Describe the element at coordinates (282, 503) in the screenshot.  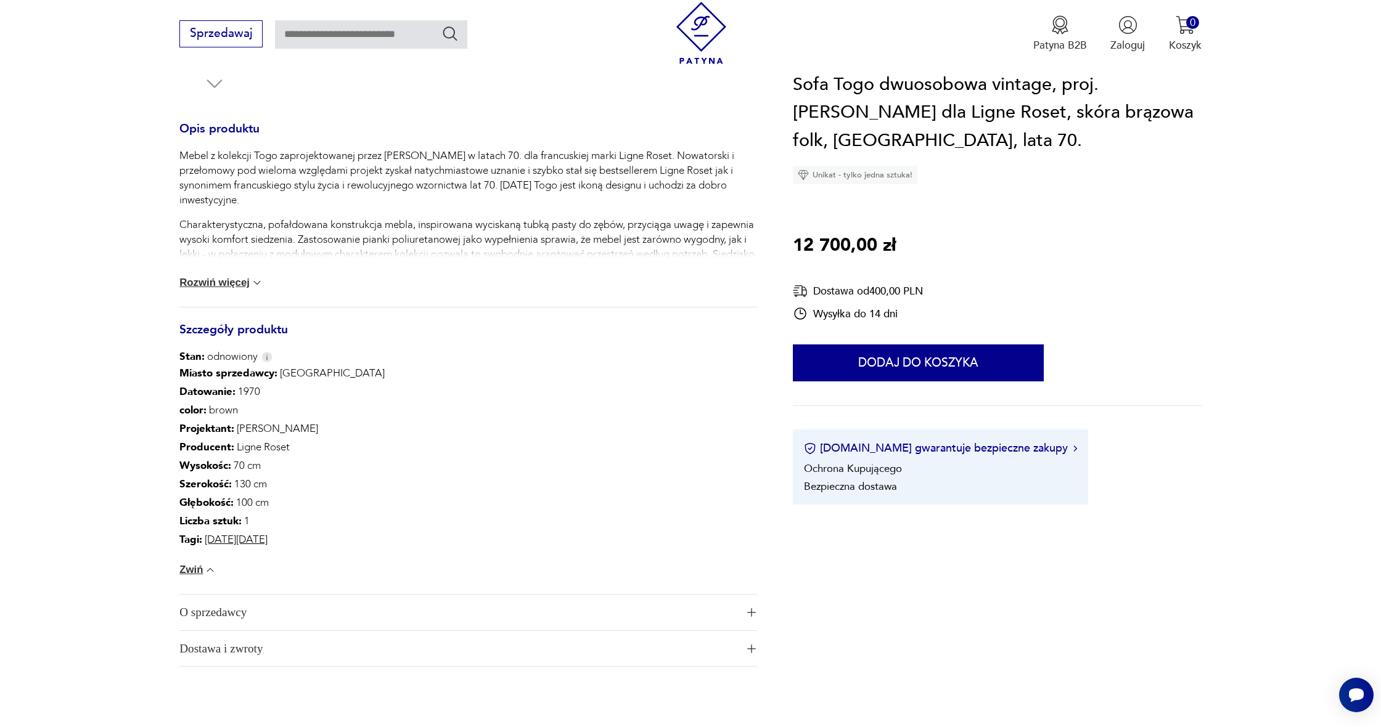
I see `p: 100 cm` at that location.